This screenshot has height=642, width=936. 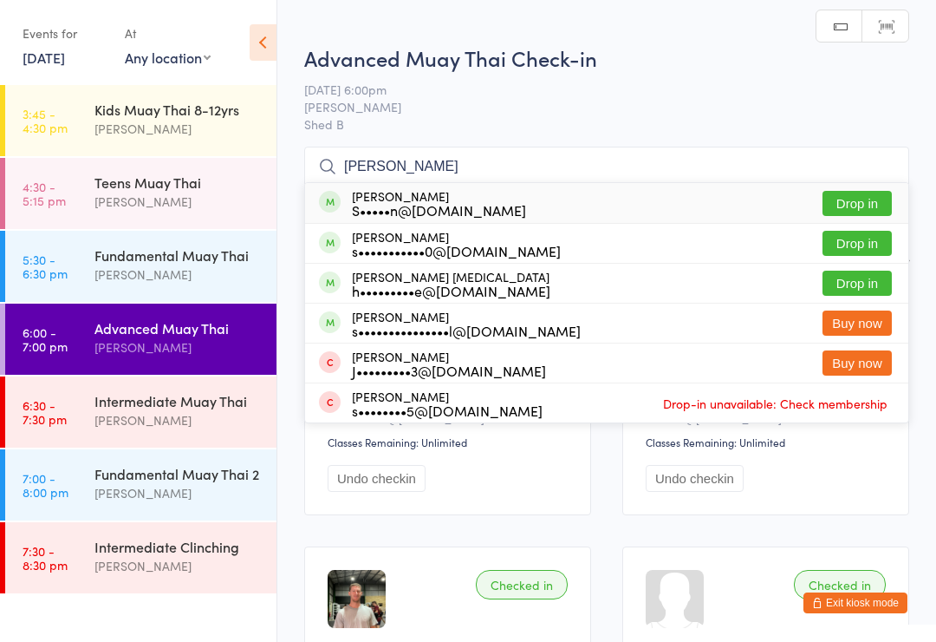 What do you see at coordinates (44, 412) in the screenshot?
I see `time: 6:30 - 7:30 pm` at bounding box center [44, 412].